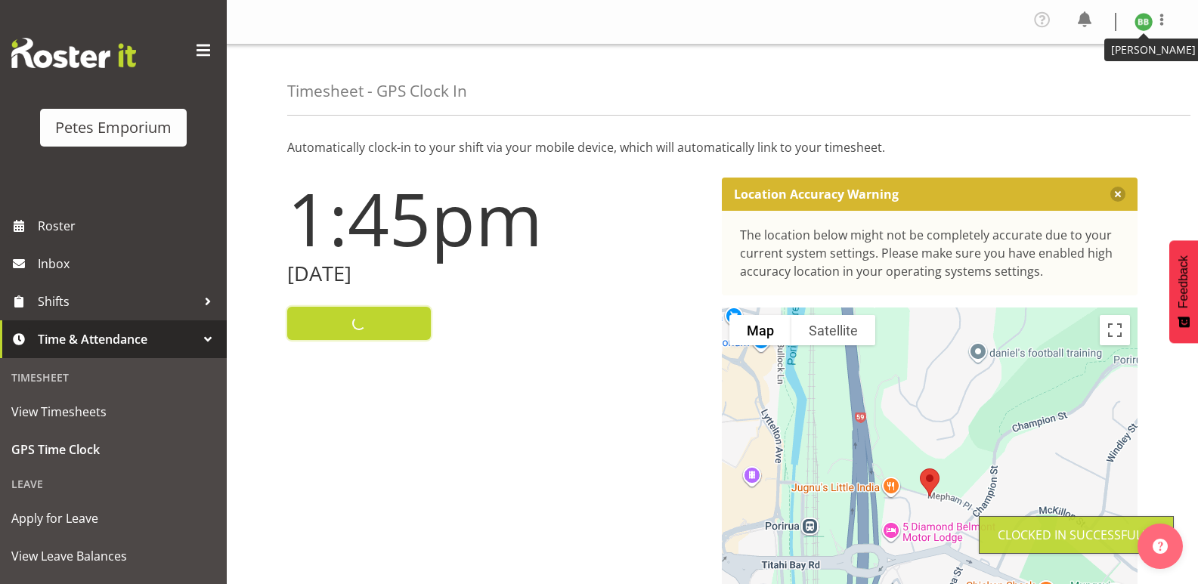 This screenshot has height=584, width=1198. I want to click on img: help-xxl-2.png, so click(1160, 547).